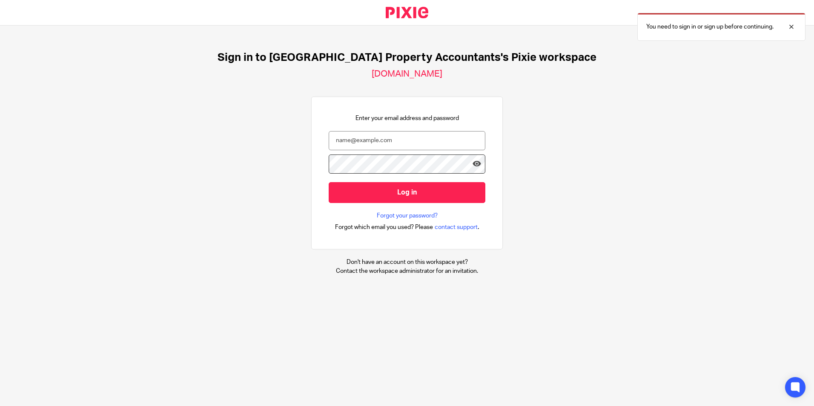  What do you see at coordinates (407, 271) in the screenshot?
I see `p: Contact the workspace administrator for an invitation.` at bounding box center [407, 271].